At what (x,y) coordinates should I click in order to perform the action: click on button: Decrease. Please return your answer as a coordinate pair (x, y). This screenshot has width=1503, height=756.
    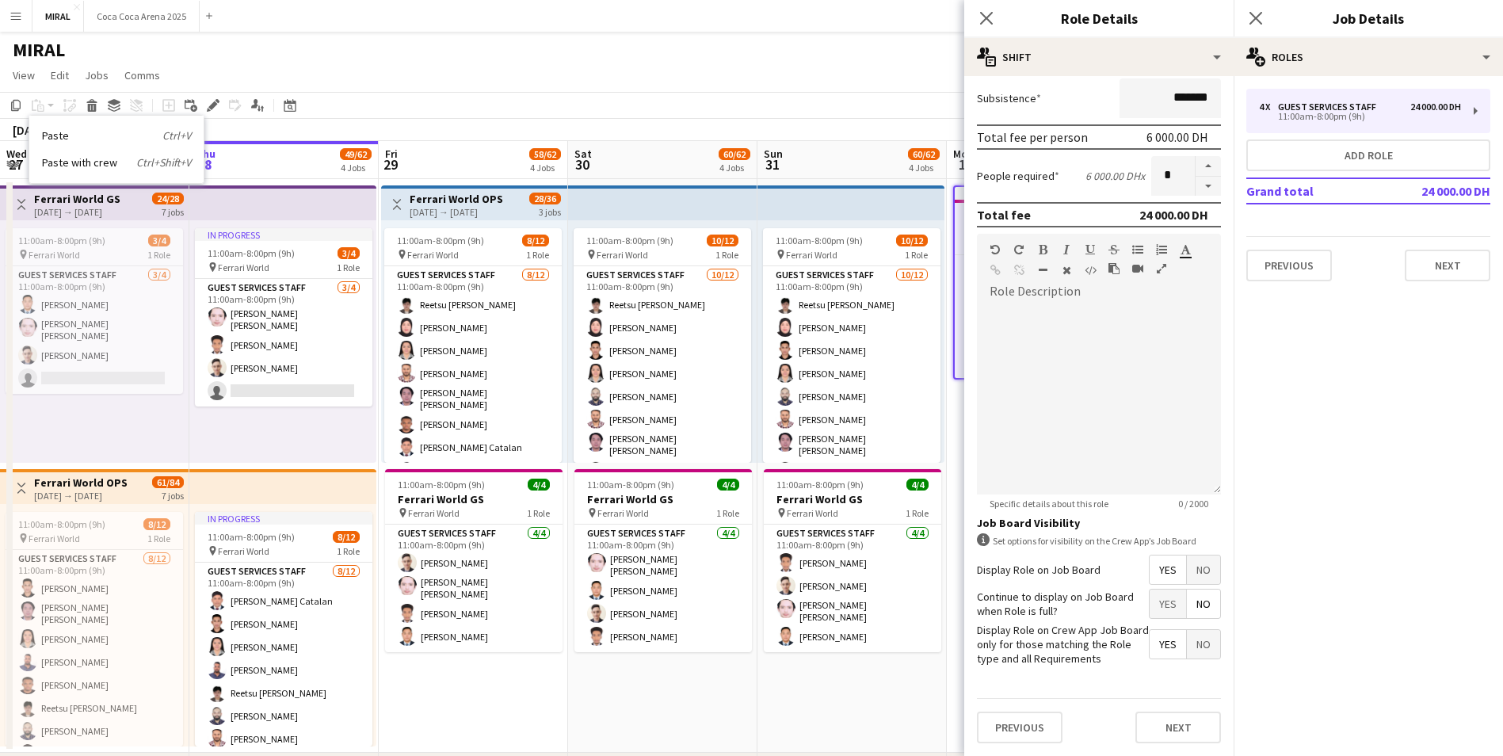
    Looking at the image, I should click on (1208, 186).